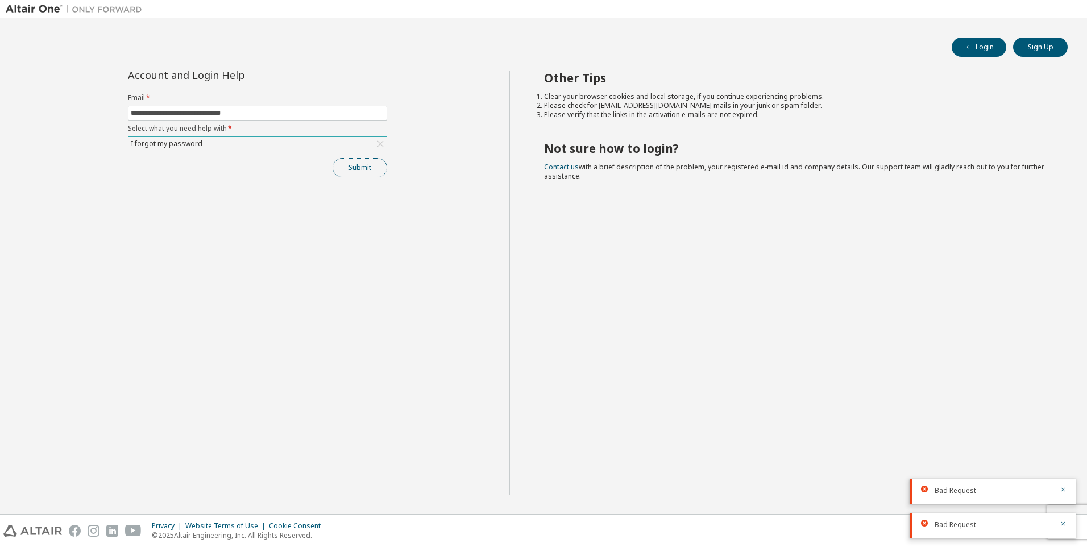 Image resolution: width=1087 pixels, height=547 pixels. What do you see at coordinates (239, 535) in the screenshot?
I see `p: © 2025 Altair Engineering, Inc. All Rights Reserved.` at bounding box center [239, 535].